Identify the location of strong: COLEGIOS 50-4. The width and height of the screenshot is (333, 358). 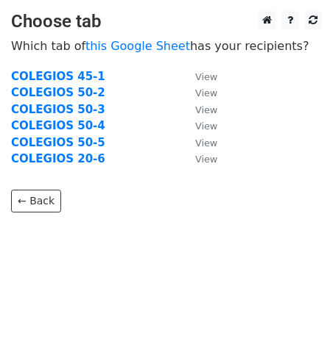
(58, 126).